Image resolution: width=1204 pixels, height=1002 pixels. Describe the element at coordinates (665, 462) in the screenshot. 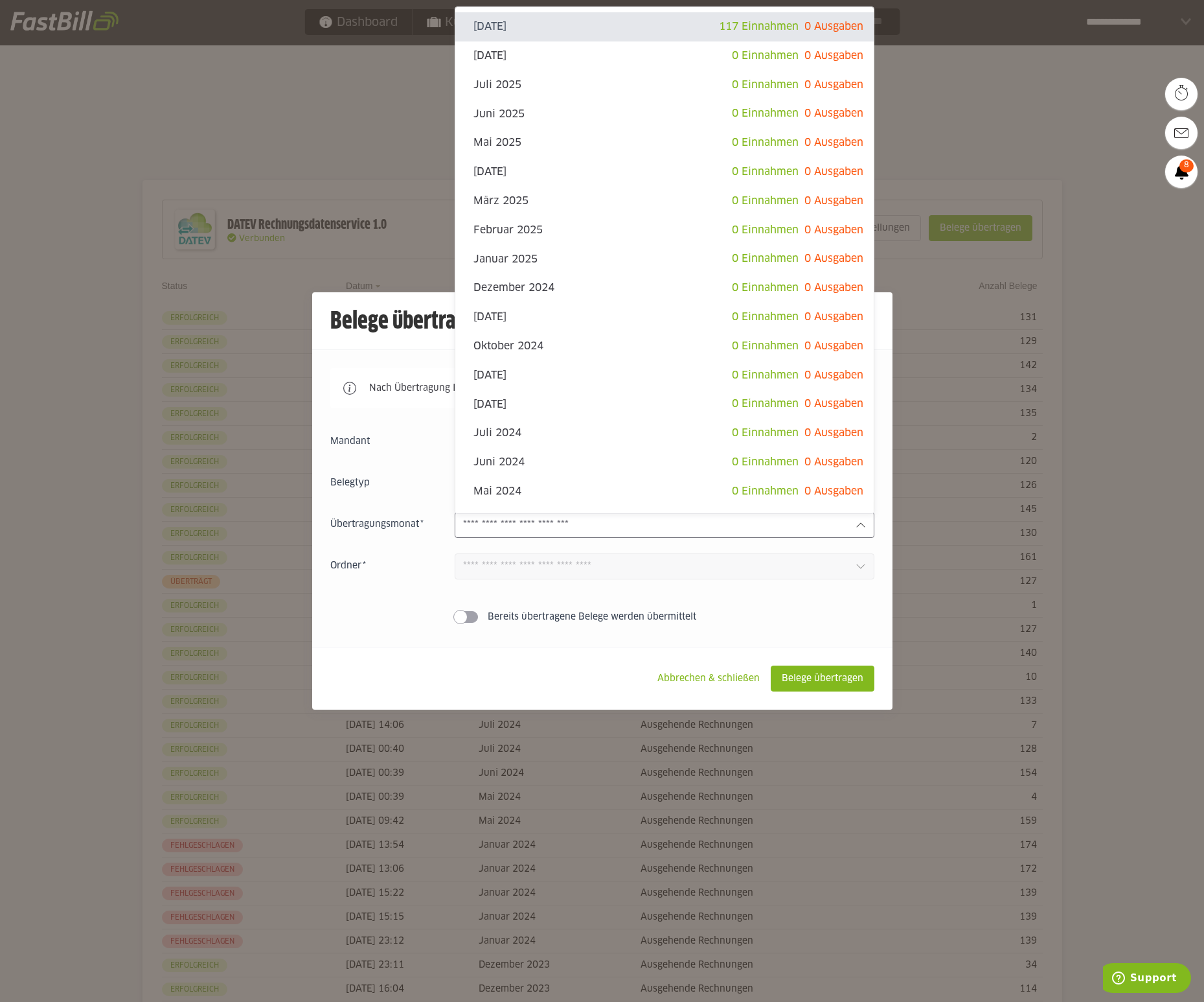

I see `sl-option: Juni 2024` at that location.